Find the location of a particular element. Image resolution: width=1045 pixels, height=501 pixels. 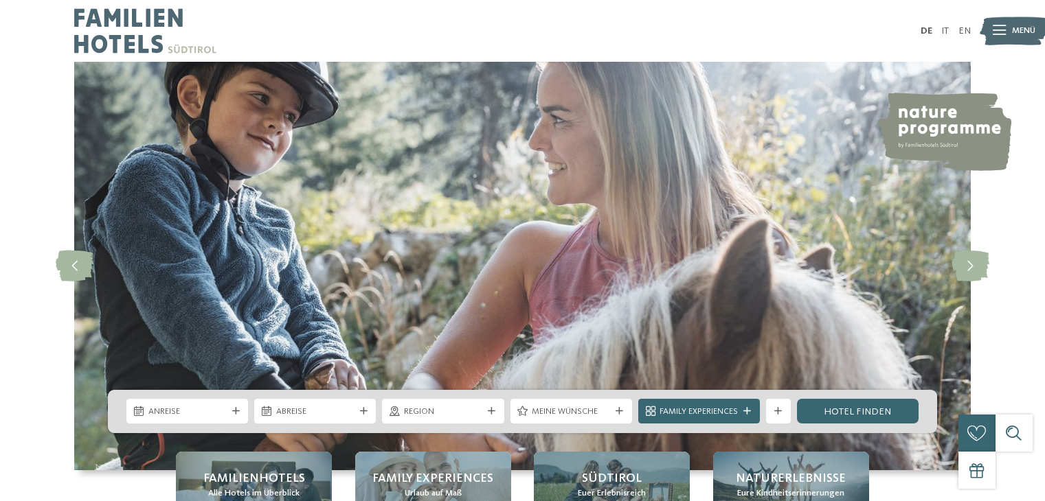

a: nature programme by Familienhotels Südtirol is located at coordinates (943, 132).